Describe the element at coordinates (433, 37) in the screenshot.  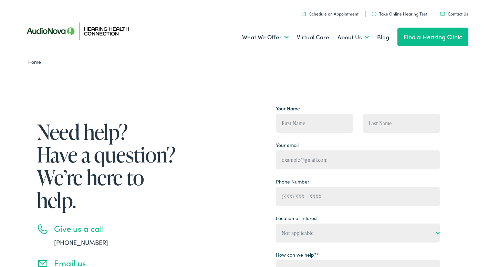
I see `a: Find a Hearing Clinic` at that location.